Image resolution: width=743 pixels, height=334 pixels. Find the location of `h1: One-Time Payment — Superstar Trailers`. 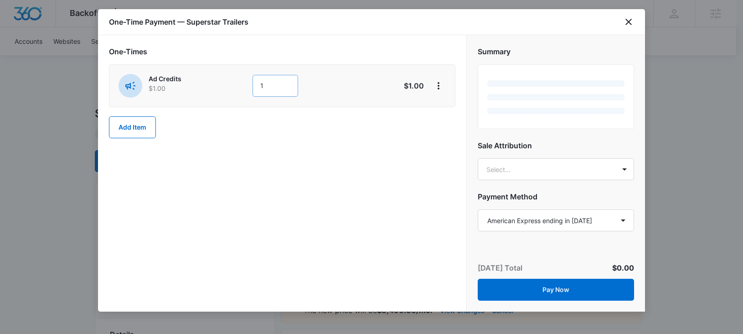

h1: One-Time Payment — Superstar Trailers is located at coordinates (179, 22).